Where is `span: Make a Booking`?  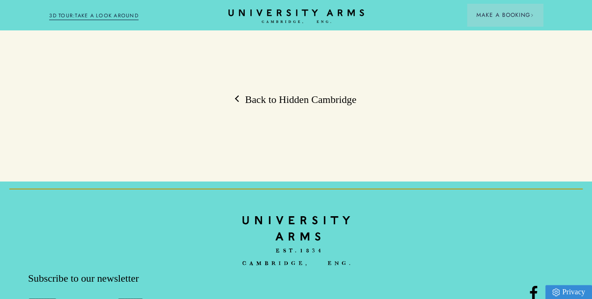
span: Make a Booking is located at coordinates (505, 15).